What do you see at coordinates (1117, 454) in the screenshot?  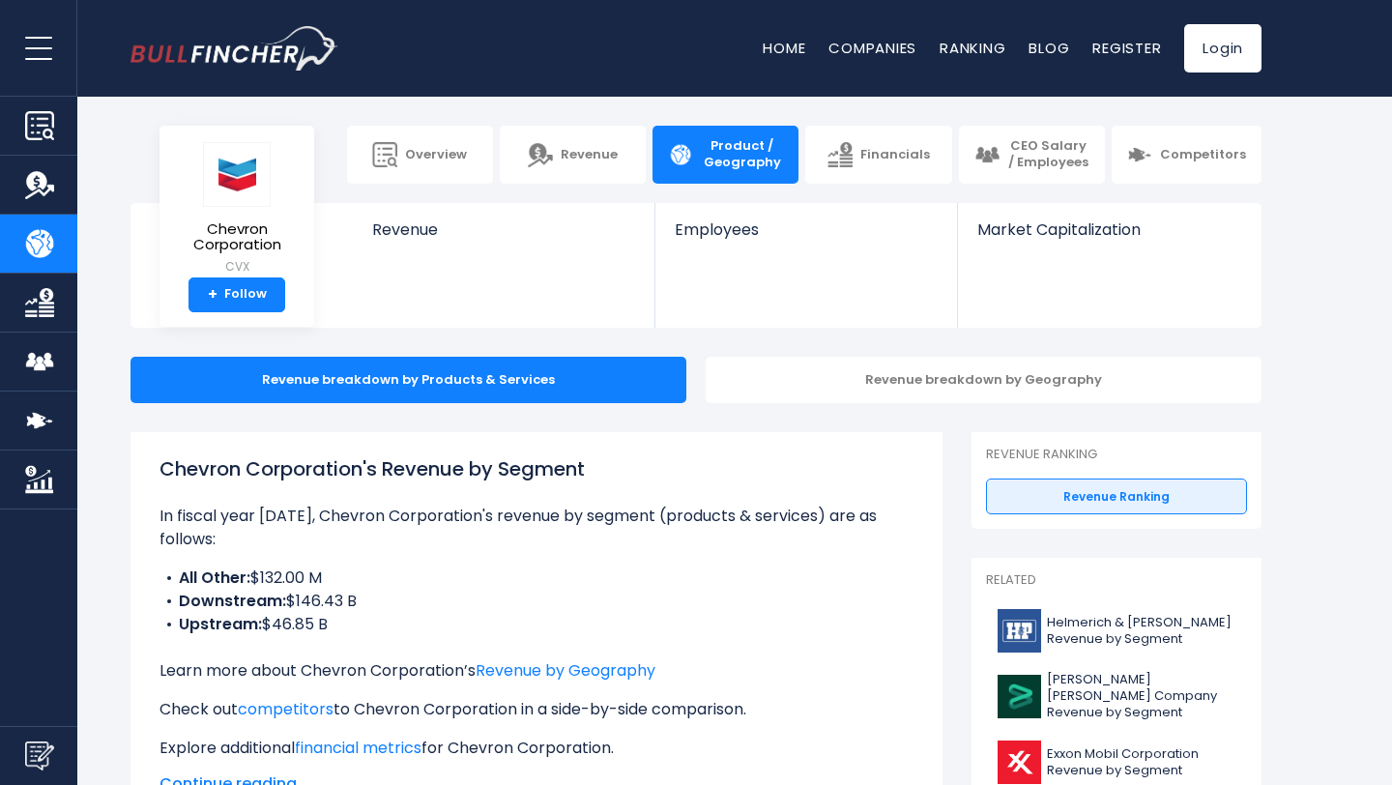 I see `p: Revenue Ranking` at bounding box center [1117, 454].